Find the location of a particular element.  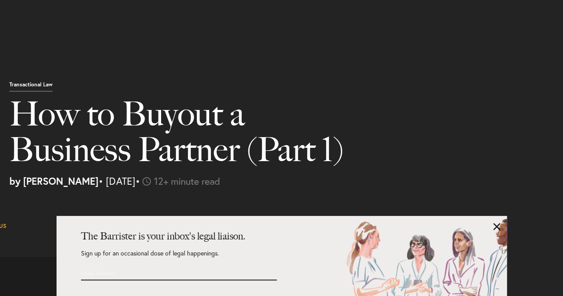

p: Transactional Law is located at coordinates (31, 87).